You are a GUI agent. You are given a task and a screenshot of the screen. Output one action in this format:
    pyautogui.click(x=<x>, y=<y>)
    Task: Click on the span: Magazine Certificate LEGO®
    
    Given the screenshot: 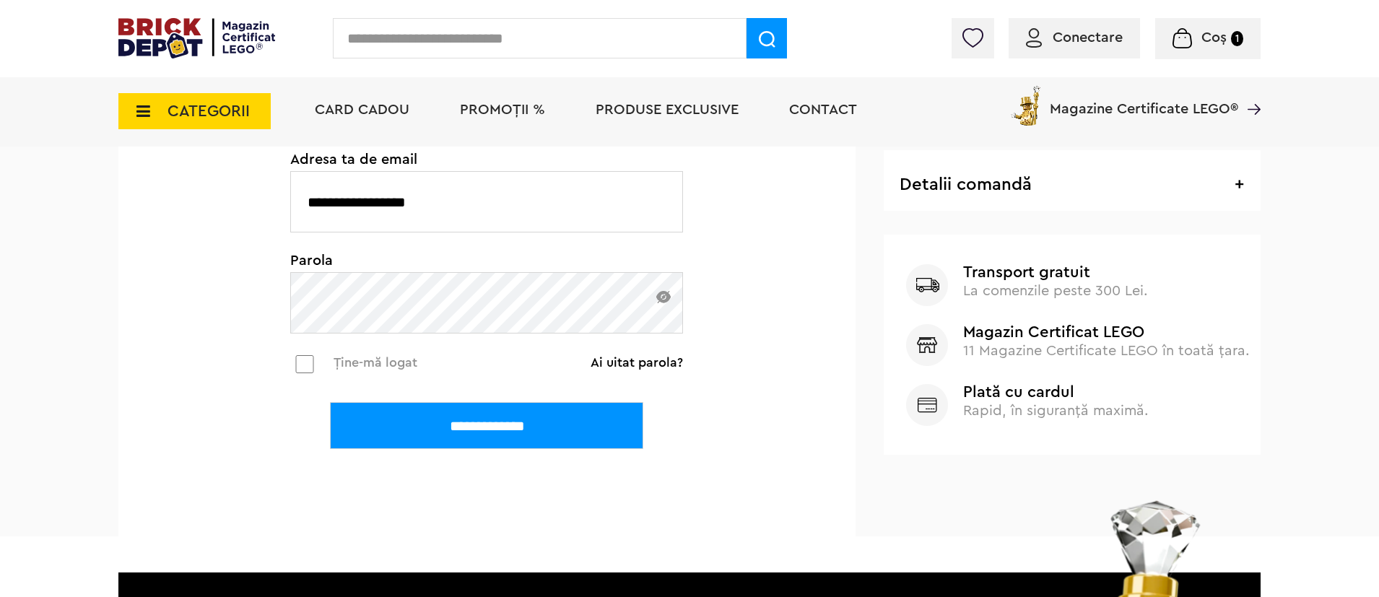 What is the action you would take?
    pyautogui.click(x=1144, y=100)
    